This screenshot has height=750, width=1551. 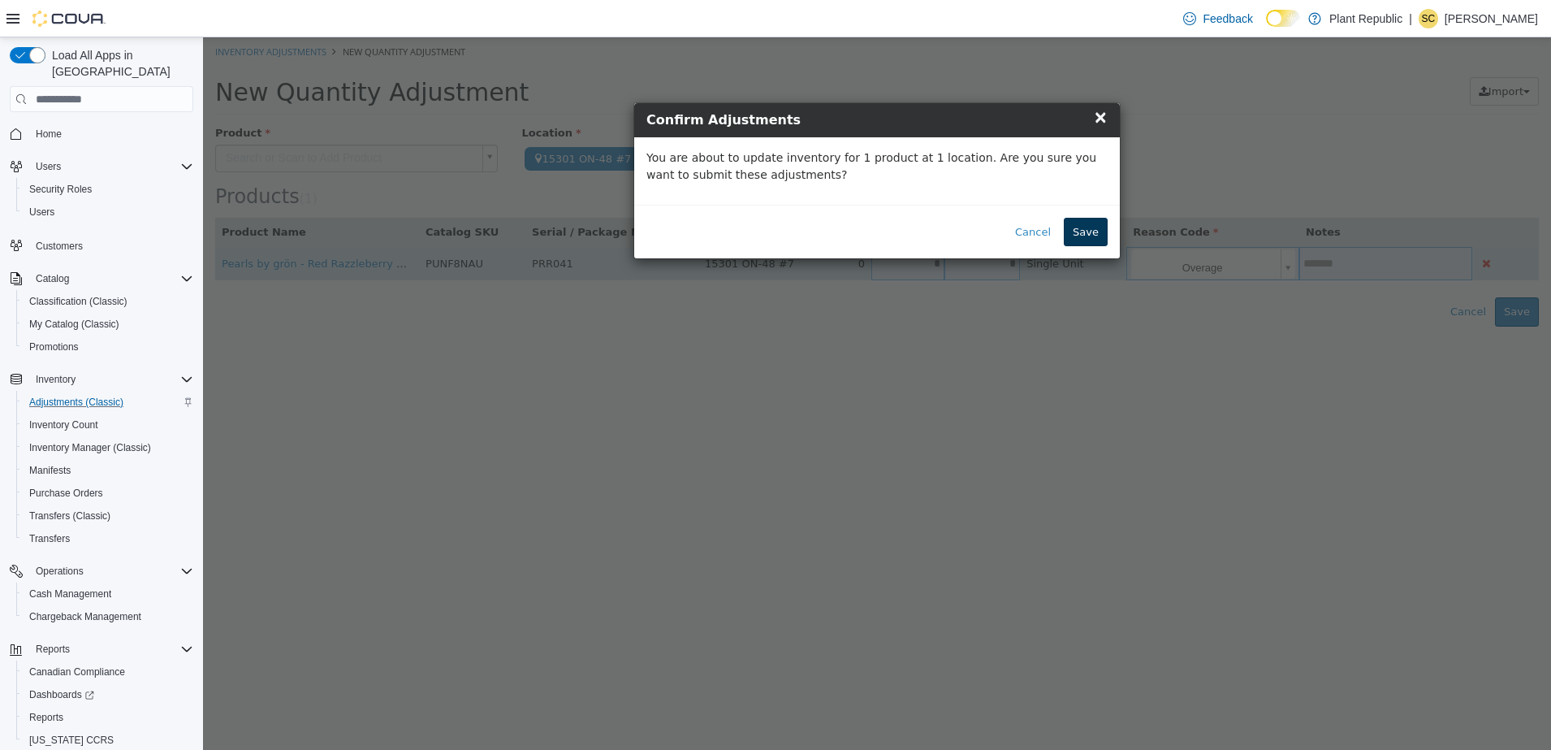 What do you see at coordinates (108, 616) in the screenshot?
I see `span: Chargeback Management` at bounding box center [108, 616].